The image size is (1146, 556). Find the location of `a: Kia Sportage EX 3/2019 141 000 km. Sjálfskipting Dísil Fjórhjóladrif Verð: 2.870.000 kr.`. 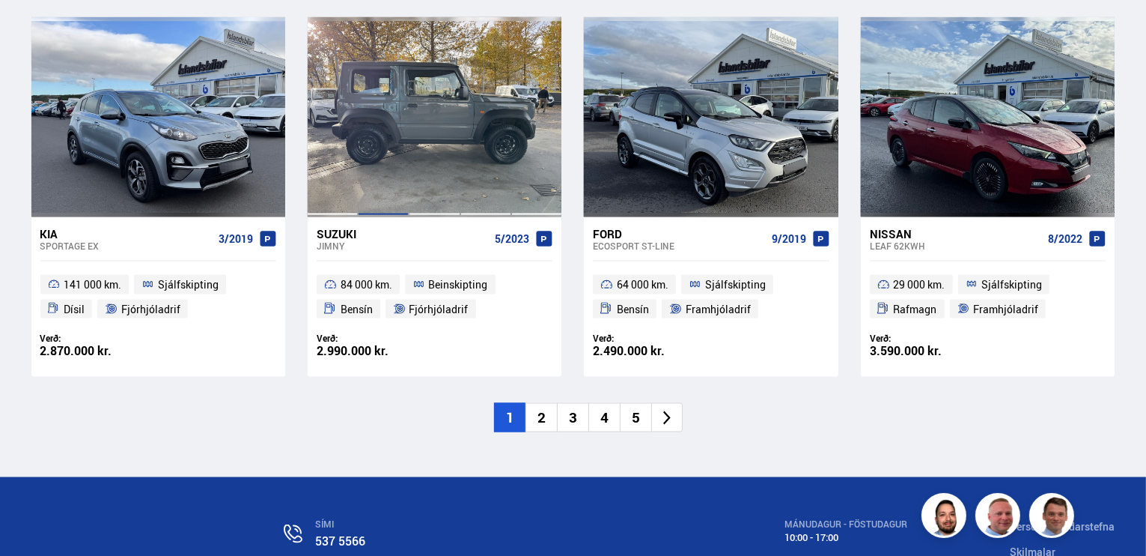

a: Kia Sportage EX 3/2019 141 000 km. Sjálfskipting Dísil Fjórhjóladrif Verð: 2.870.000 kr. is located at coordinates (158, 297).